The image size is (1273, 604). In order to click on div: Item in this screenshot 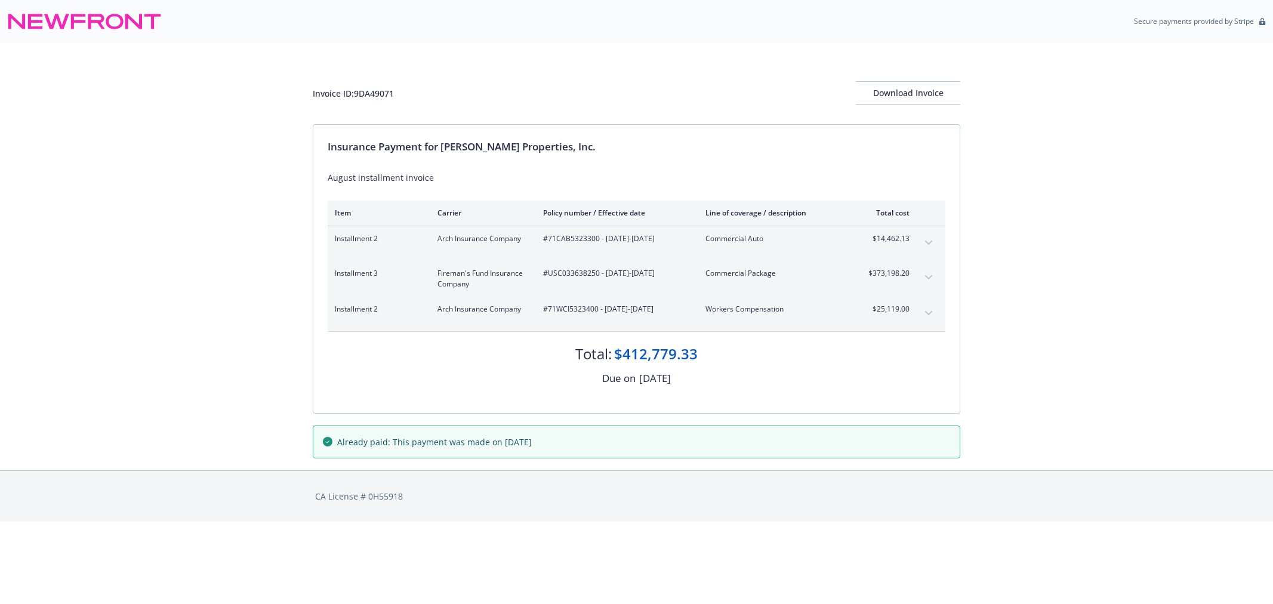, I will do `click(377, 212)`.